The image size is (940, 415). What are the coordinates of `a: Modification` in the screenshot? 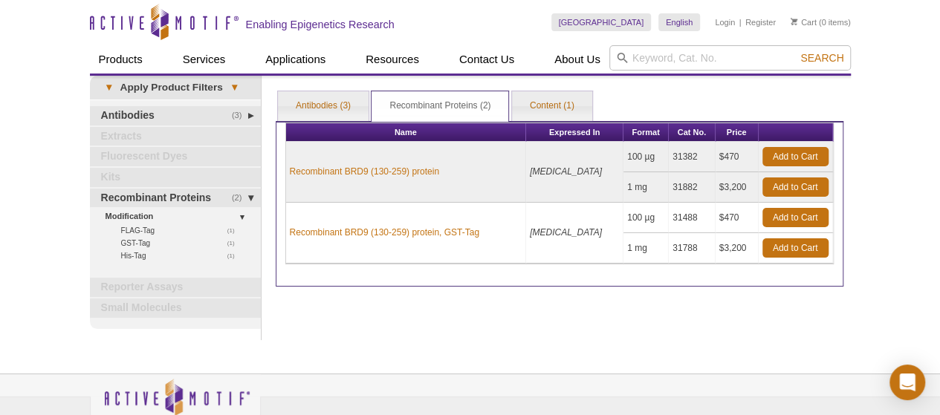 It's located at (178, 216).